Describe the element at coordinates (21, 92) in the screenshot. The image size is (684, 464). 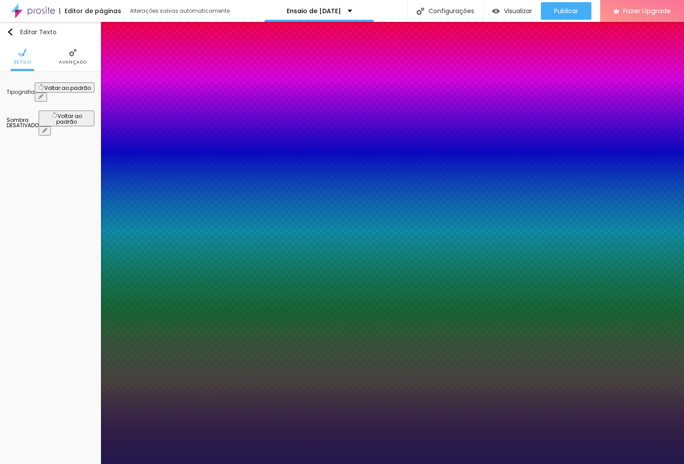
I see `div: Tipografia` at that location.